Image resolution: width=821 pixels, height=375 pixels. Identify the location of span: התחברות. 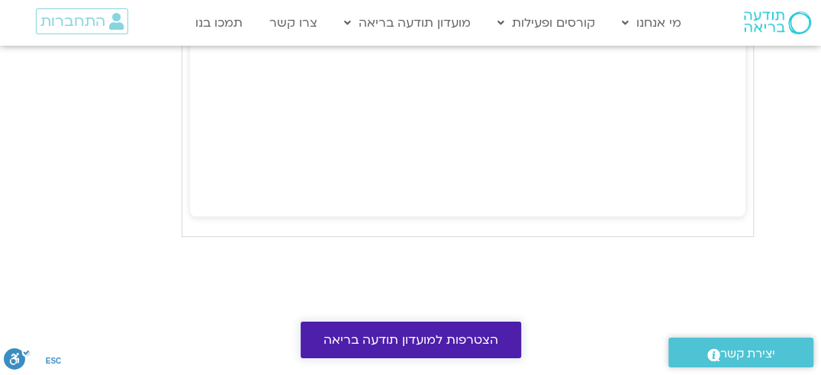
(72, 21).